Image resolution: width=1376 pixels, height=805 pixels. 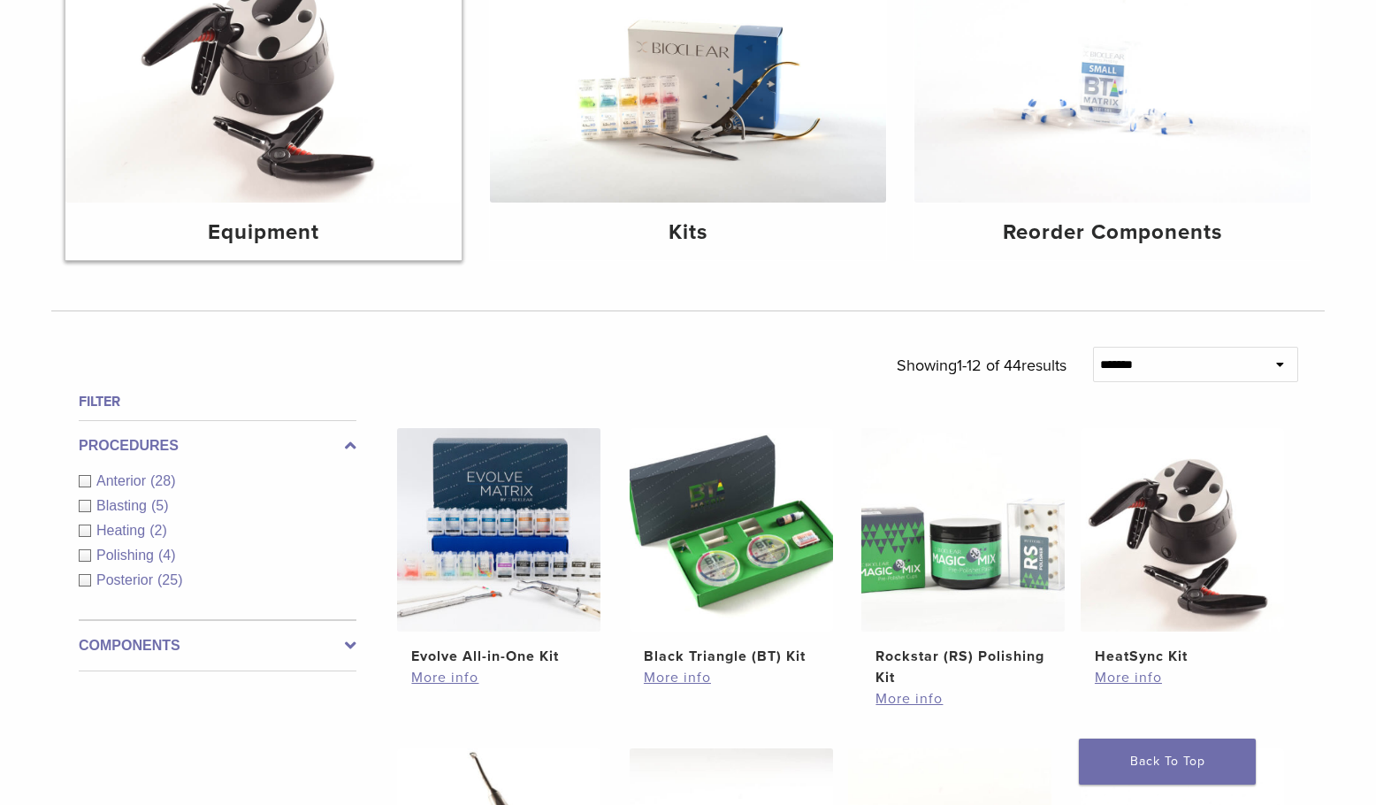 I want to click on a: Evolve All-in-One KitEvolve All-in-One Kit, so click(x=499, y=547).